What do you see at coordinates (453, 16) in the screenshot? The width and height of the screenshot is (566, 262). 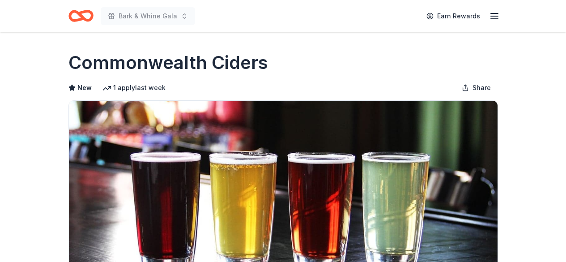 I see `a: Earn Rewards` at bounding box center [453, 16].